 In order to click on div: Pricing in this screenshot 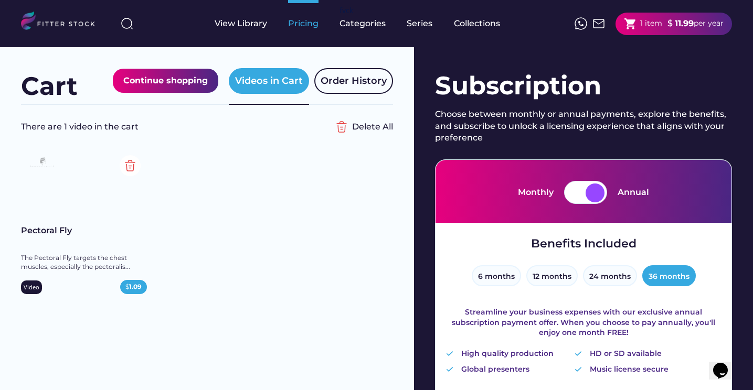, I will do `click(303, 24)`.